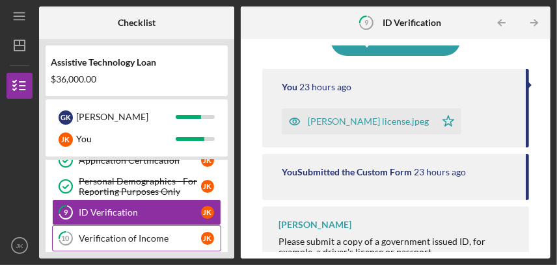 The height and width of the screenshot is (265, 557). What do you see at coordinates (20, 246) in the screenshot?
I see `button: JK` at bounding box center [20, 246].